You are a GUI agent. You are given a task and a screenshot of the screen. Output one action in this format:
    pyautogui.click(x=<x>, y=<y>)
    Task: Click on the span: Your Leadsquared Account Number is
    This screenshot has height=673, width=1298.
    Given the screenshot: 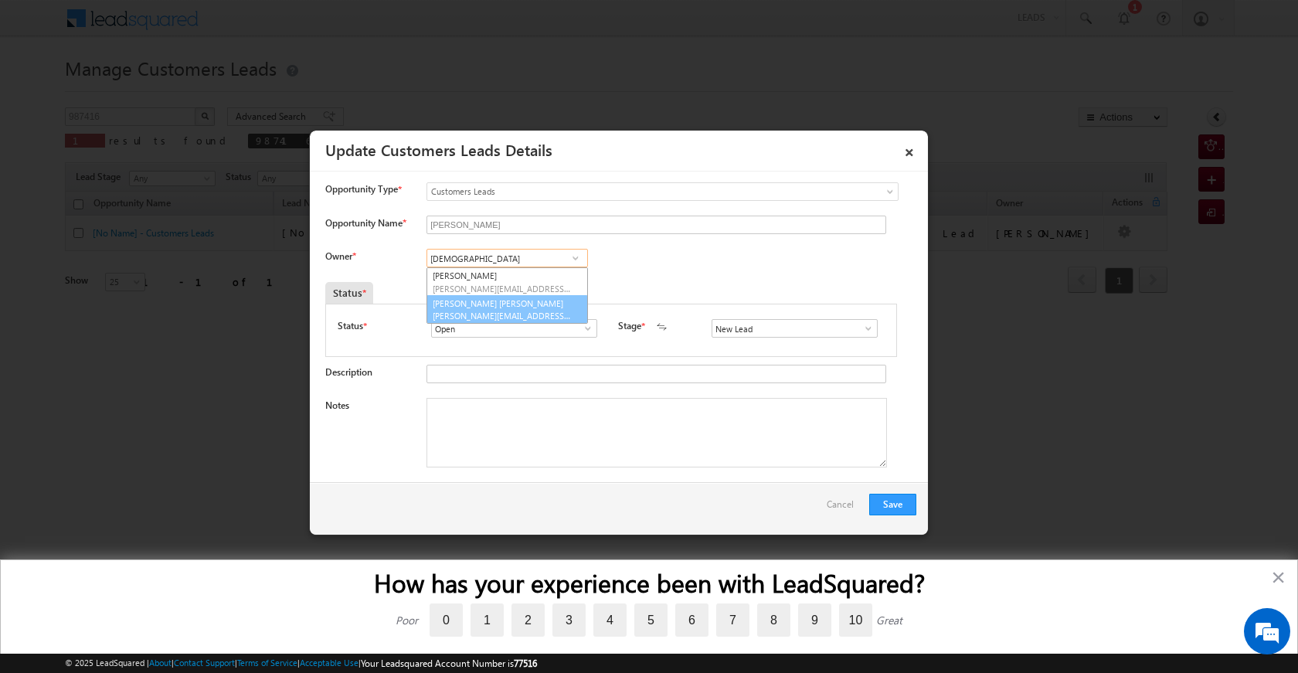 What is the action you would take?
    pyautogui.click(x=449, y=663)
    